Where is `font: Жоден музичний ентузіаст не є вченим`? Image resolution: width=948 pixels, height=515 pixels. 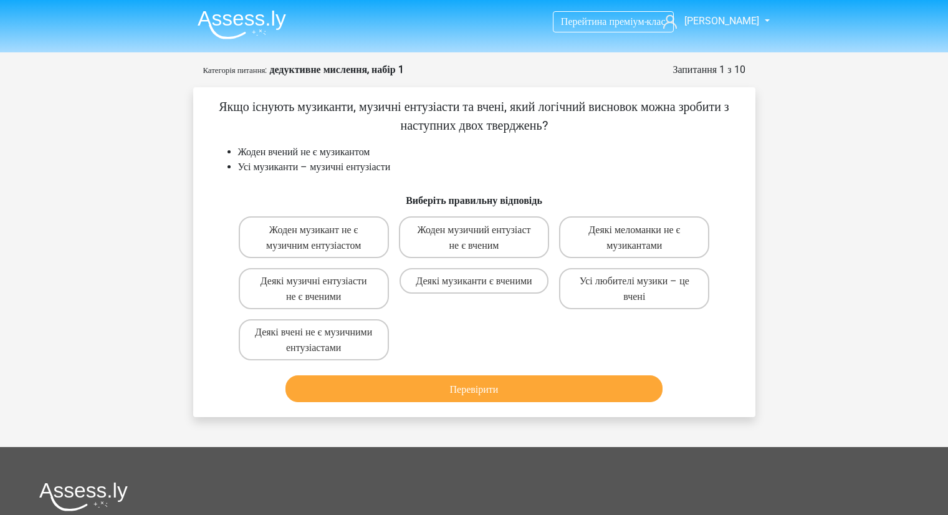 font: Жоден музичний ентузіаст не є вченим is located at coordinates (474, 237).